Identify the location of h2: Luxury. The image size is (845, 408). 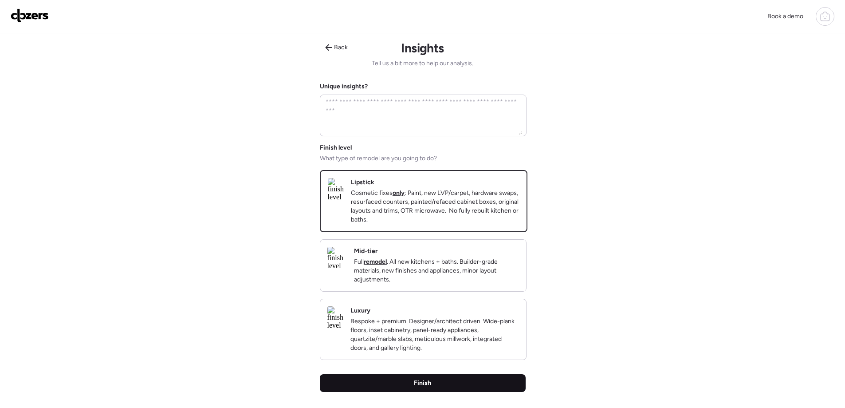
(360, 311).